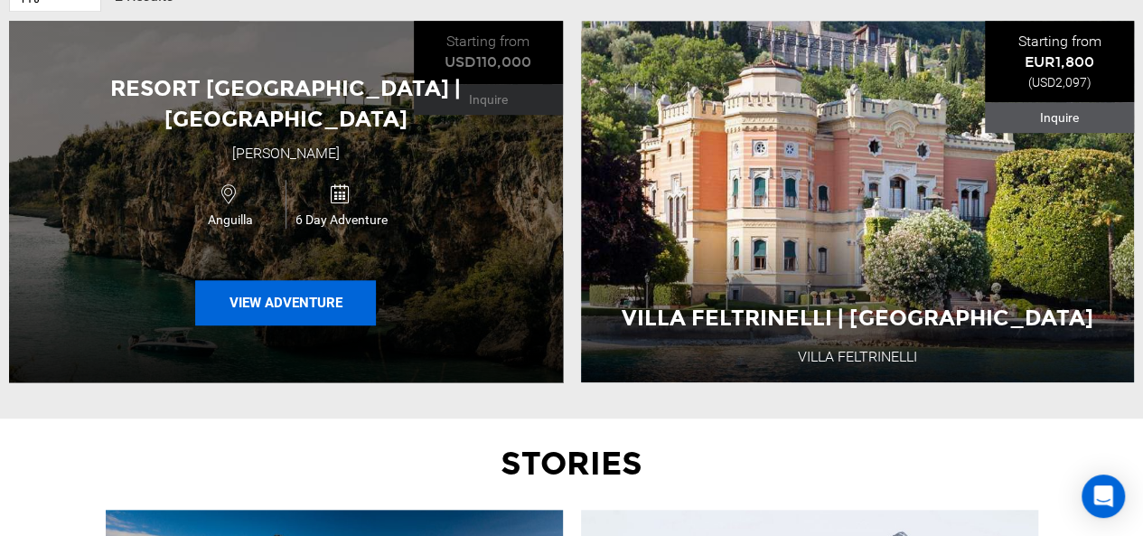 Image resolution: width=1143 pixels, height=536 pixels. I want to click on span: 6 Day Adventure, so click(341, 220).